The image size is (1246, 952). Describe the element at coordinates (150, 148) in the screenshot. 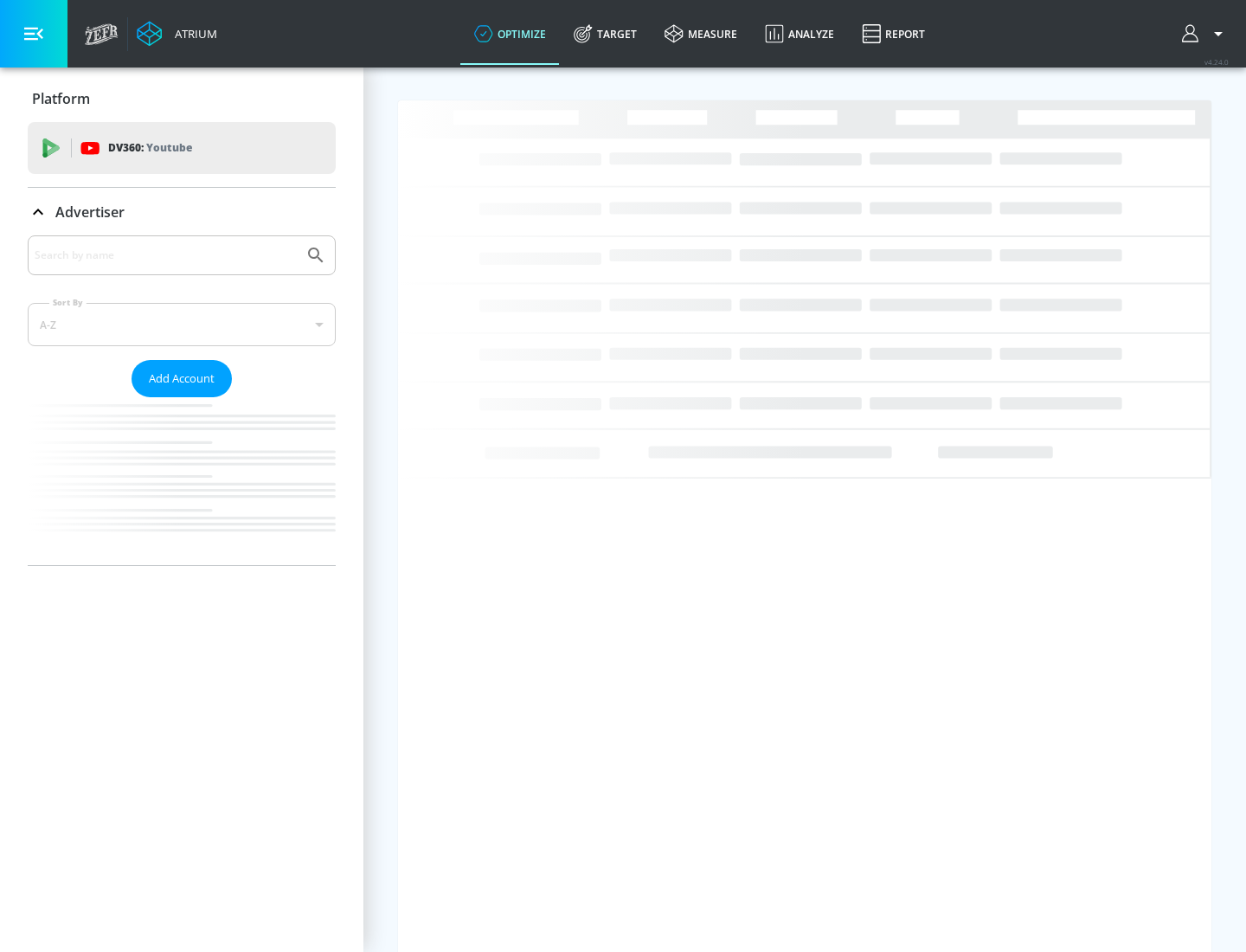

I see `p: DV360:` at that location.